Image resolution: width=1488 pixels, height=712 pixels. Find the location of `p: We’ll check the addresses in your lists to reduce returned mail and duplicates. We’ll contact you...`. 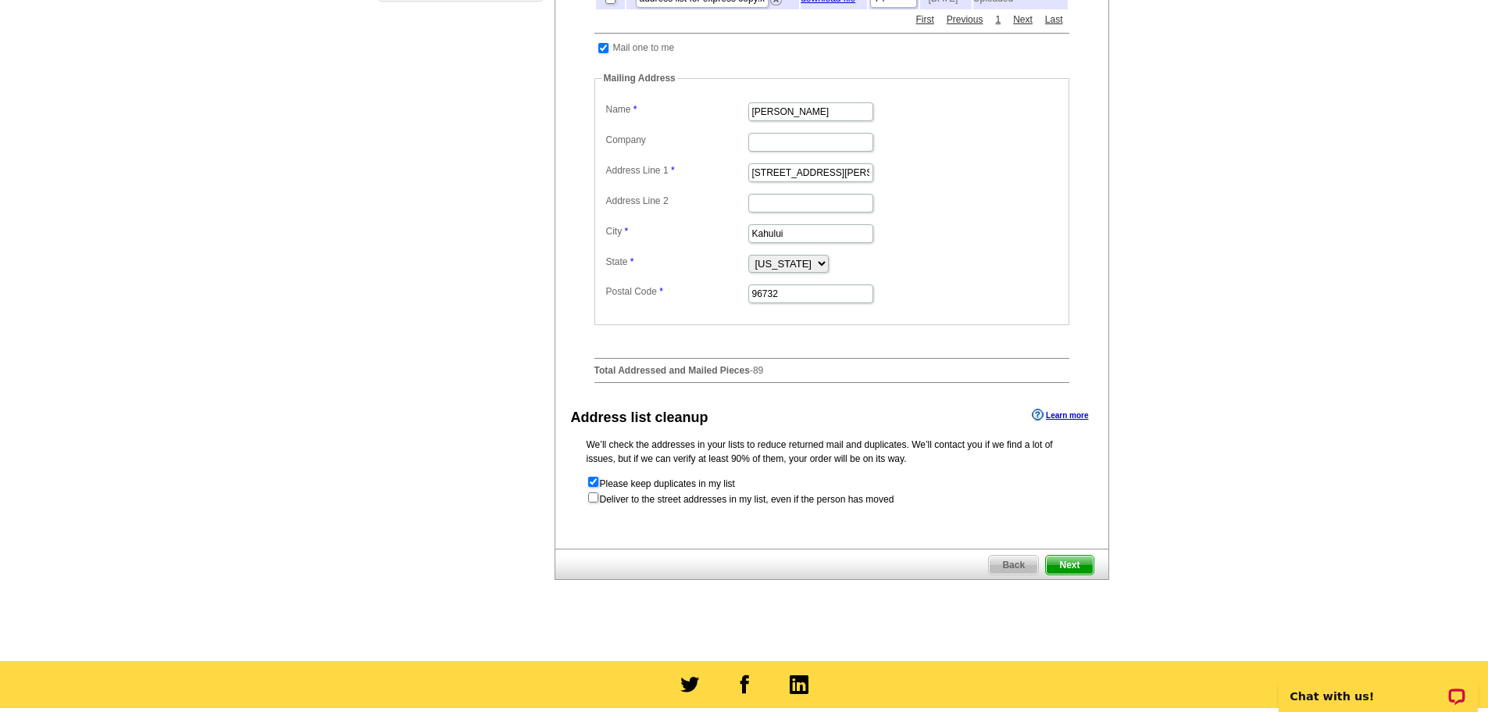

p: We’ll check the addresses in your lists to reduce returned mail and duplicates. We’ll contact you... is located at coordinates (832, 452).